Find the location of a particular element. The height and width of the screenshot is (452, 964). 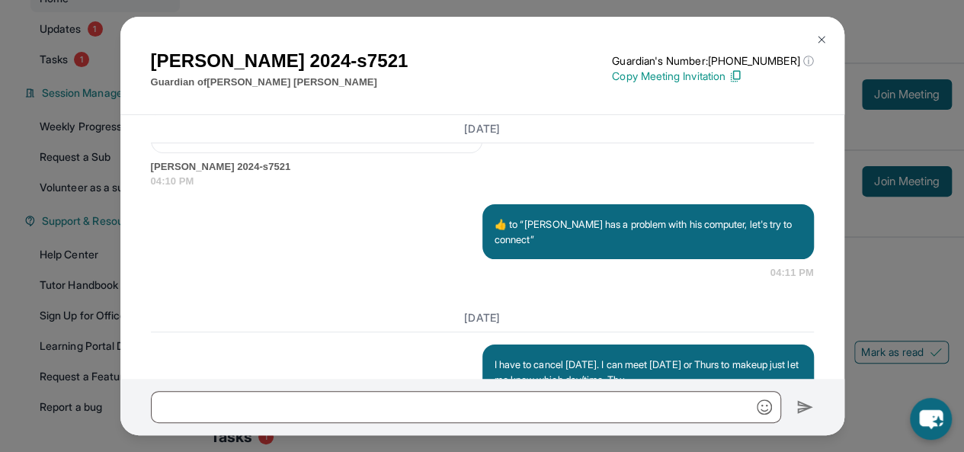

span: 04:11 PM is located at coordinates (792, 273).